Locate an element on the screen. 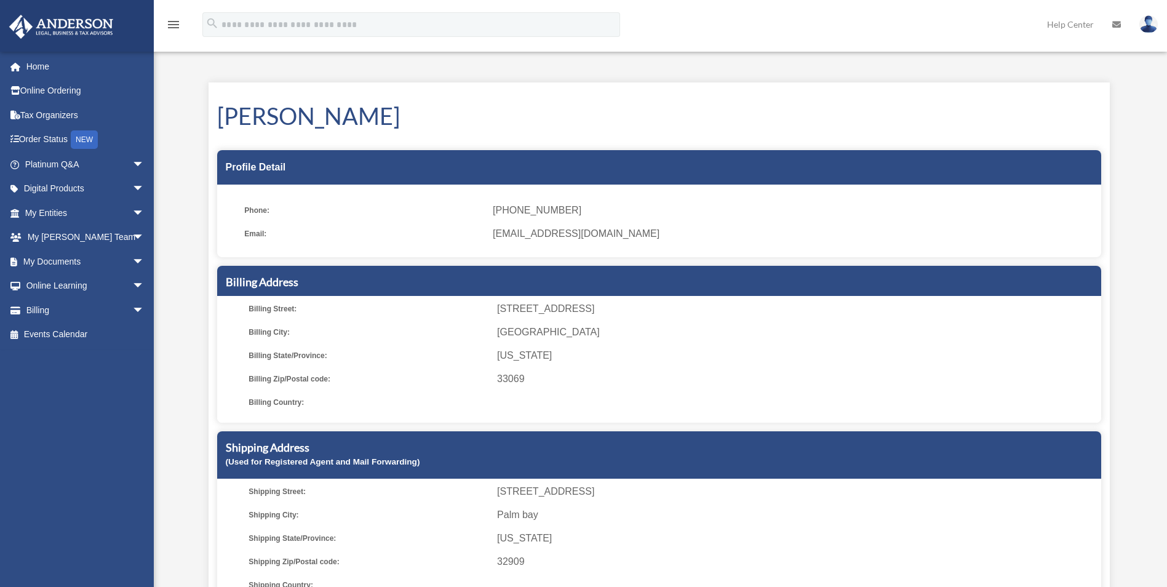 The height and width of the screenshot is (587, 1167). a: Home is located at coordinates (86, 66).